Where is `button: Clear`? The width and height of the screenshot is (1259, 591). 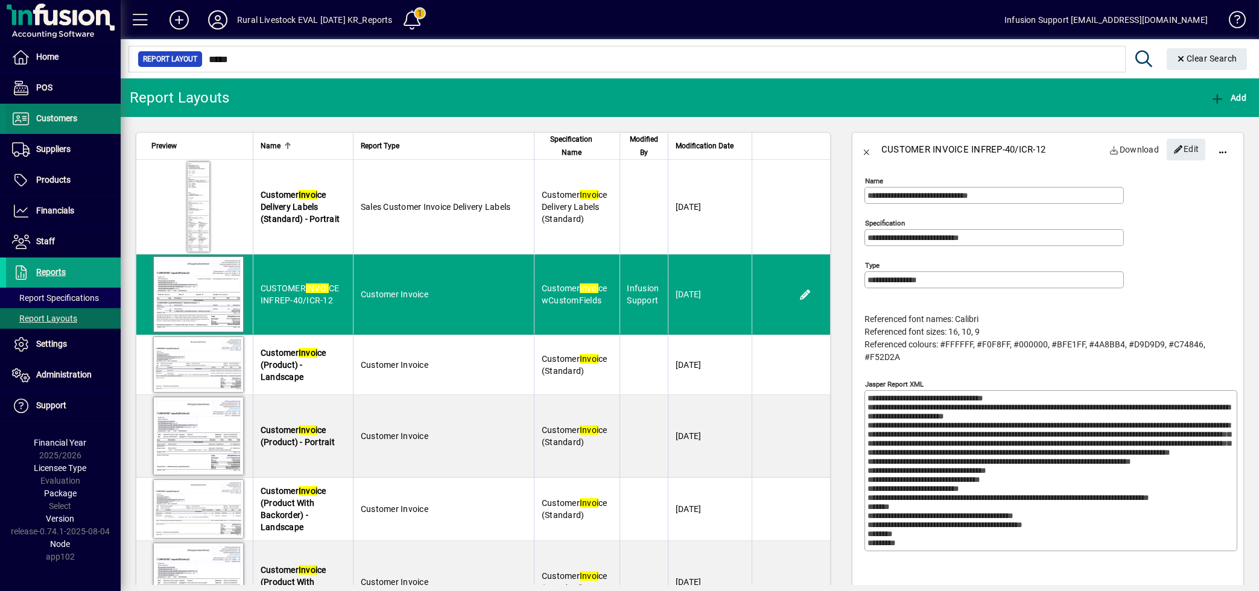
button: Clear is located at coordinates (1207, 59).